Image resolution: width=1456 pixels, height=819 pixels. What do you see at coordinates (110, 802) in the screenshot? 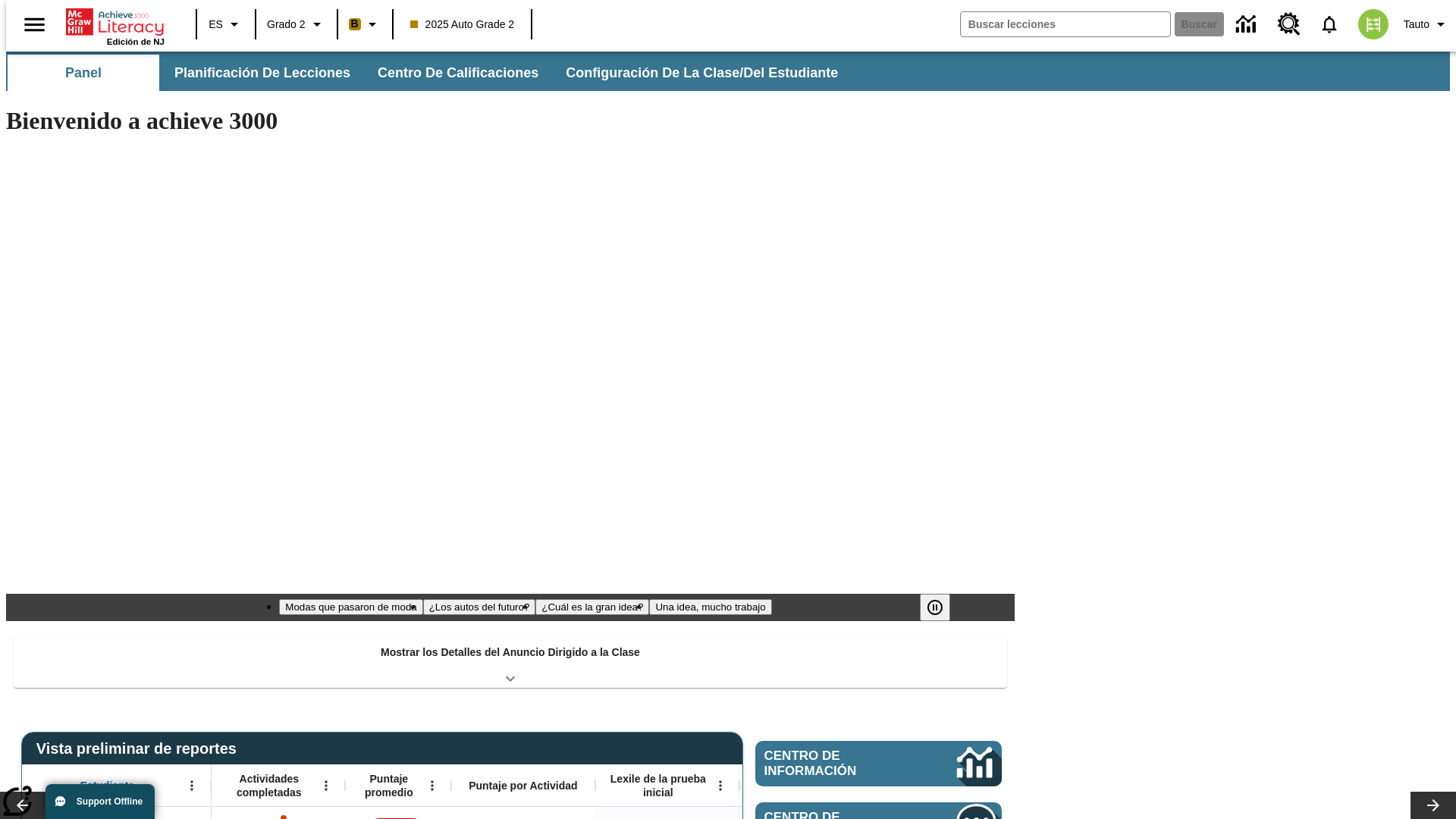
I see `span: Support Offline` at bounding box center [110, 802].